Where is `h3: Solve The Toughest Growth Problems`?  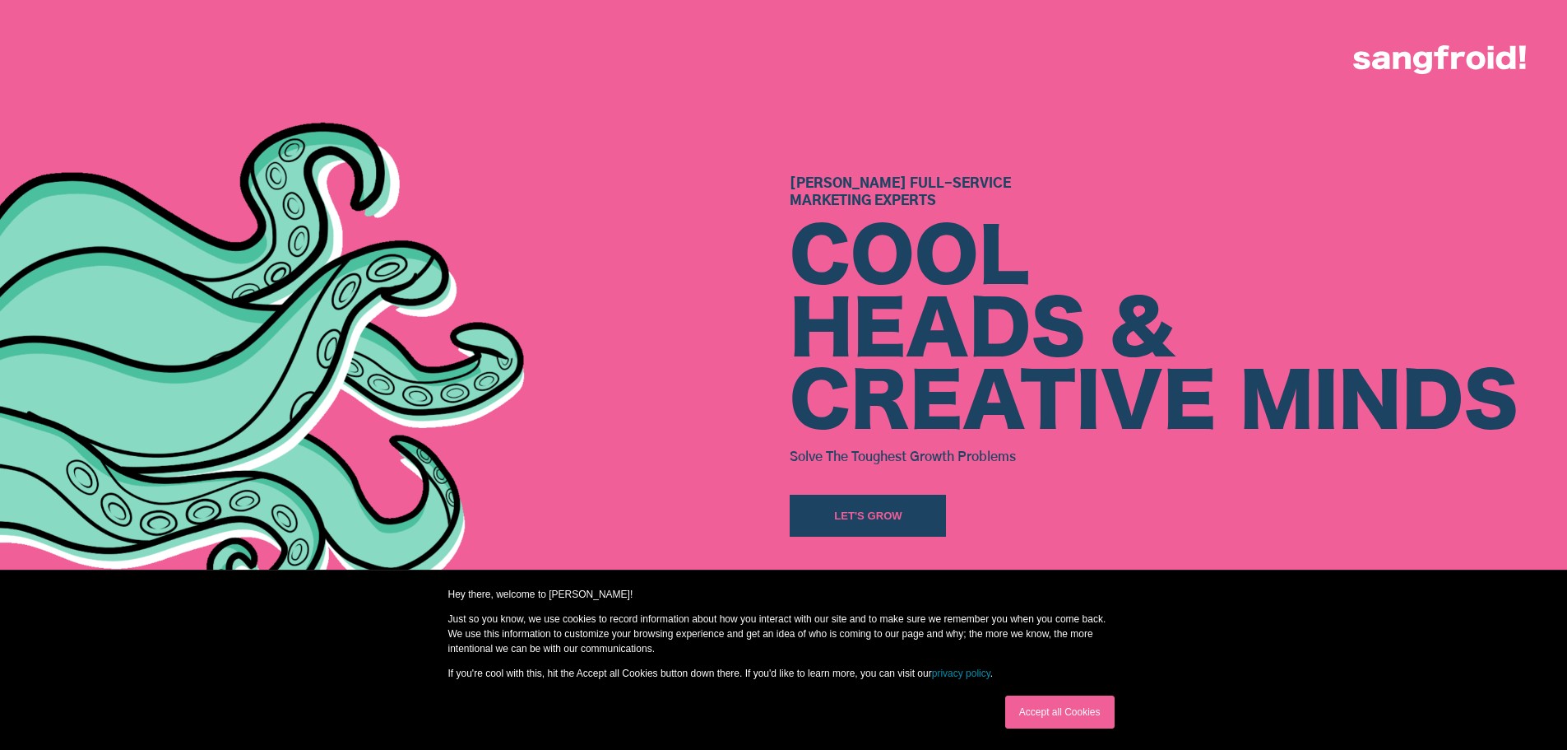
h3: Solve The Toughest Growth Problems is located at coordinates (1154, 456).